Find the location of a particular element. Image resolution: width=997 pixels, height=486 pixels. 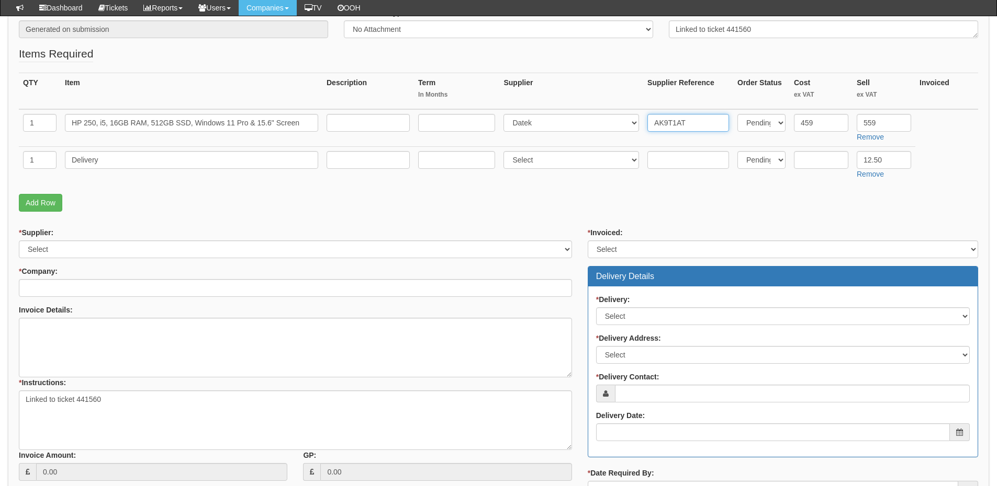

th: QTY is located at coordinates (40, 91).